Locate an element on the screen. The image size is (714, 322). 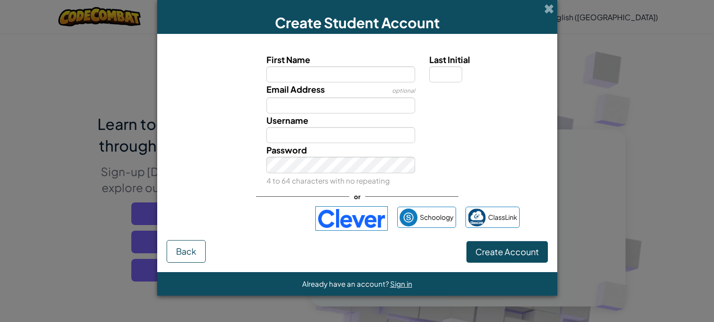
img: clever-logo-blue.png is located at coordinates (352, 218).